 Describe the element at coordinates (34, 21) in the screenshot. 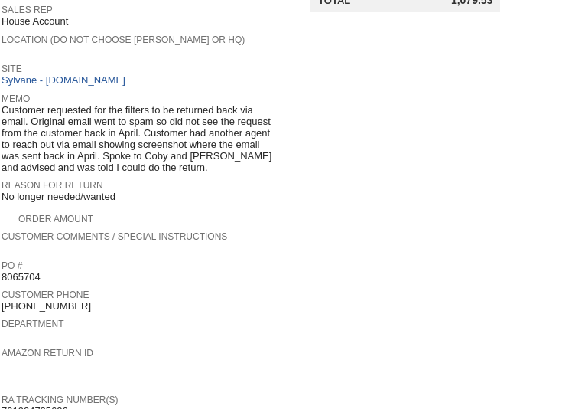

I see `span: House Account` at that location.